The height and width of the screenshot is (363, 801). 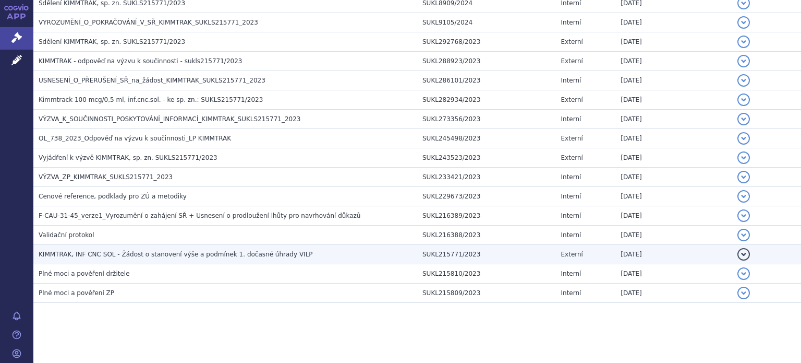 What do you see at coordinates (112, 42) in the screenshot?
I see `span: Sdělení KIMMTRAK, sp. zn. SUKLS215771/2023` at bounding box center [112, 42].